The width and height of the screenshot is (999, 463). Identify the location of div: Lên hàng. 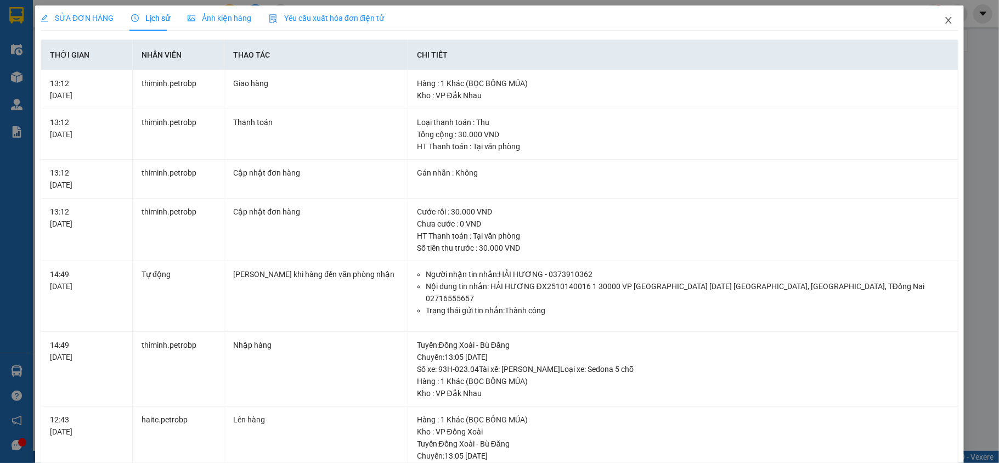
(316, 420).